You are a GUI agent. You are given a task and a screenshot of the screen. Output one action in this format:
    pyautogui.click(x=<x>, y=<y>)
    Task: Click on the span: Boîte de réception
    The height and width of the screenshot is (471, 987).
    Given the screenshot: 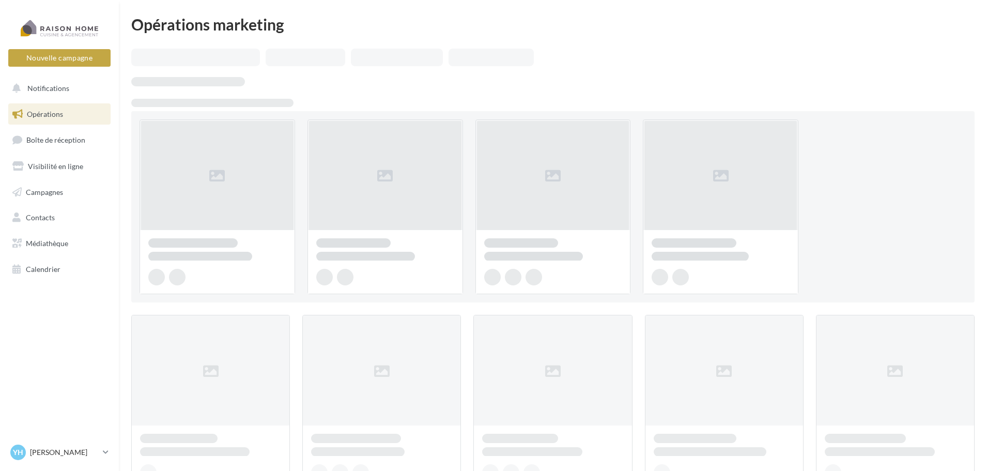 What is the action you would take?
    pyautogui.click(x=56, y=140)
    